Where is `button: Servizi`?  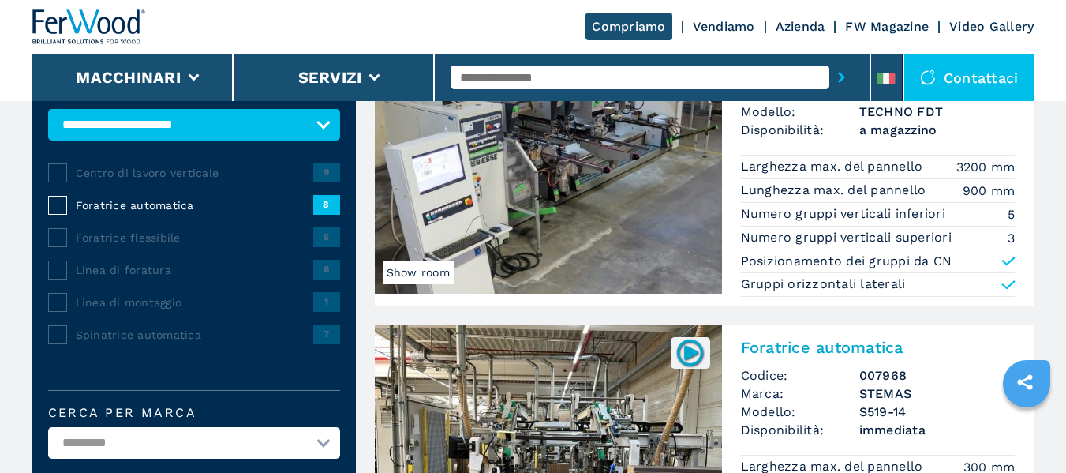
button: Servizi is located at coordinates (330, 77).